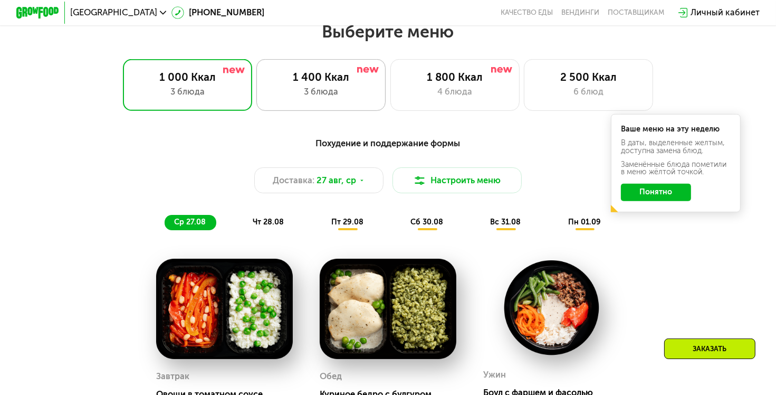 The height and width of the screenshot is (395, 776). Describe the element at coordinates (725, 13) in the screenshot. I see `div: Личный кабинет` at that location.